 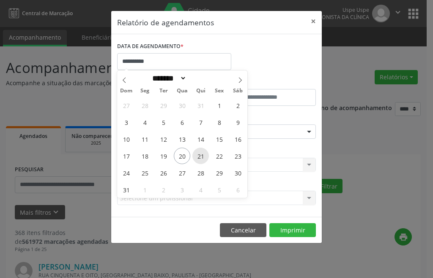 I want to click on span: Ter, so click(x=164, y=91).